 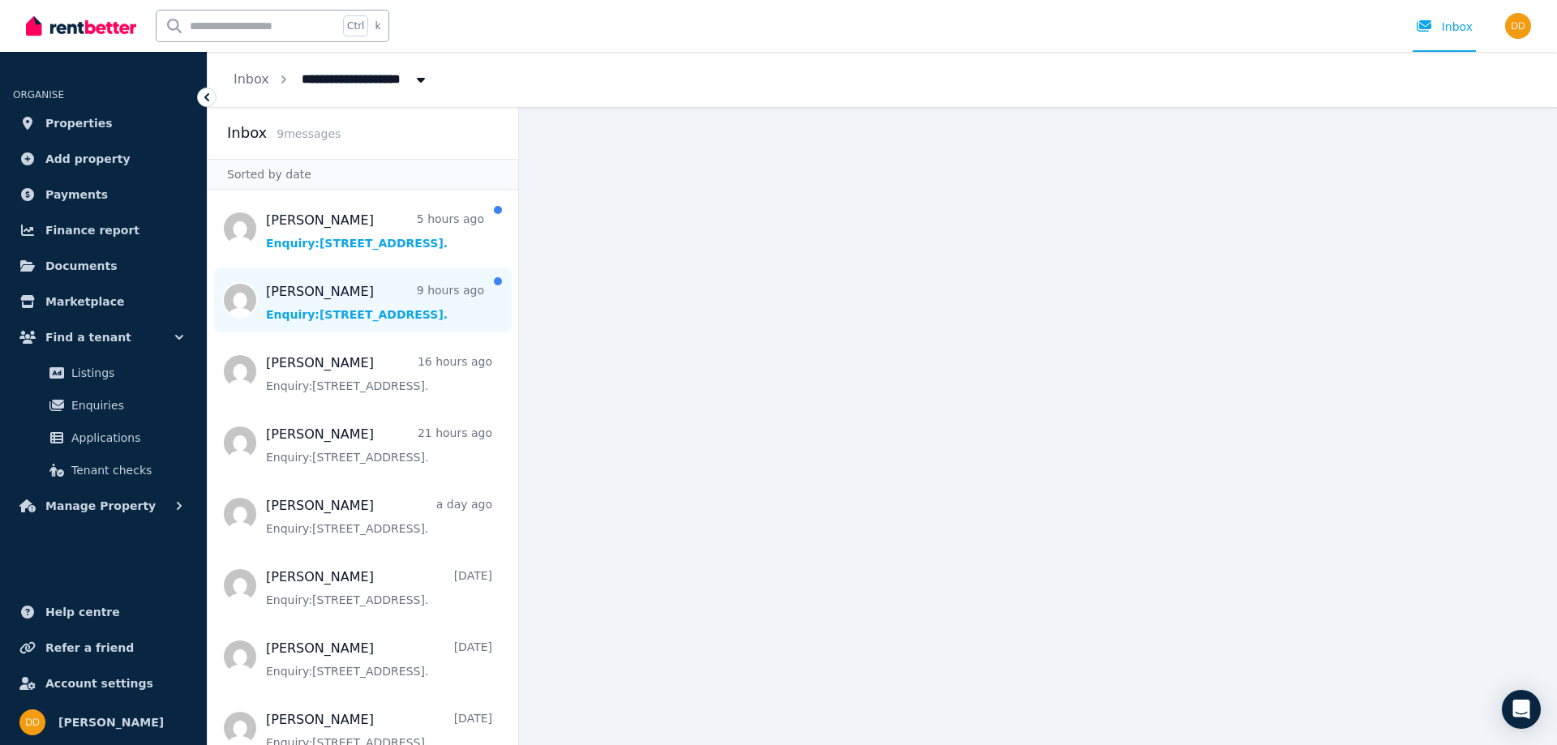 I want to click on span: Refer a friend, so click(x=89, y=648).